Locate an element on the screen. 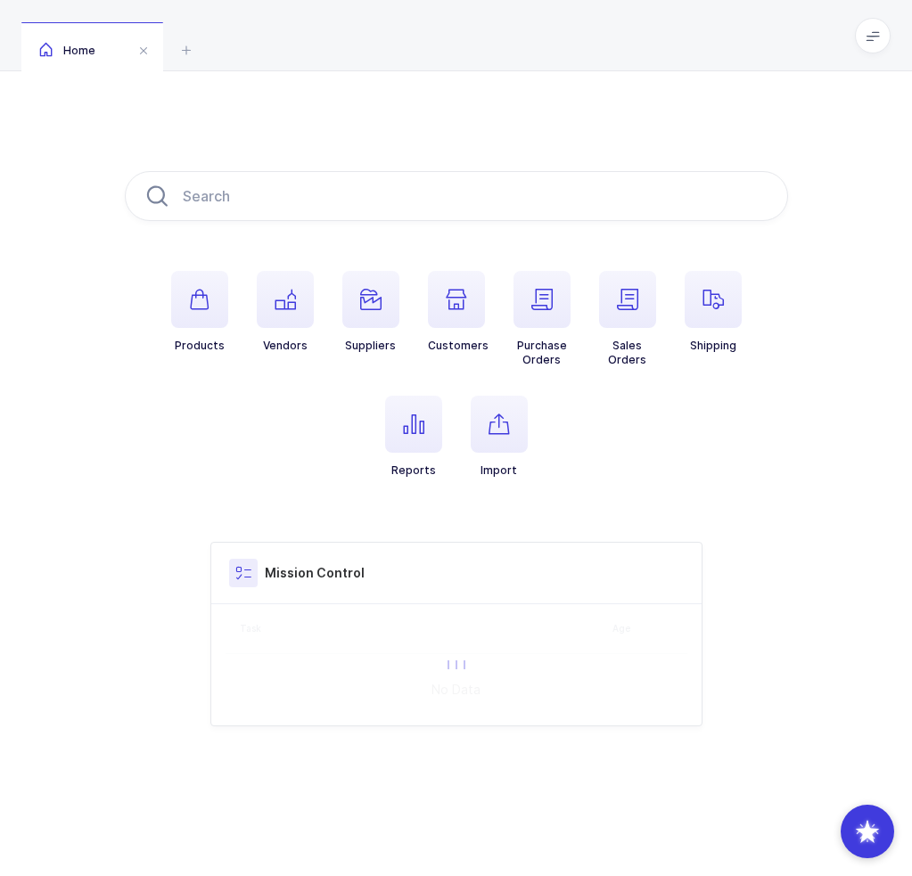 This screenshot has height=876, width=912. button: Suppliers is located at coordinates (371, 312).